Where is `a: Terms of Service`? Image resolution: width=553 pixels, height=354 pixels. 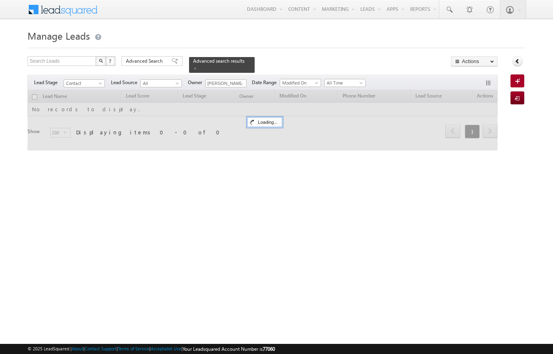 a: Terms of Service is located at coordinates (134, 349).